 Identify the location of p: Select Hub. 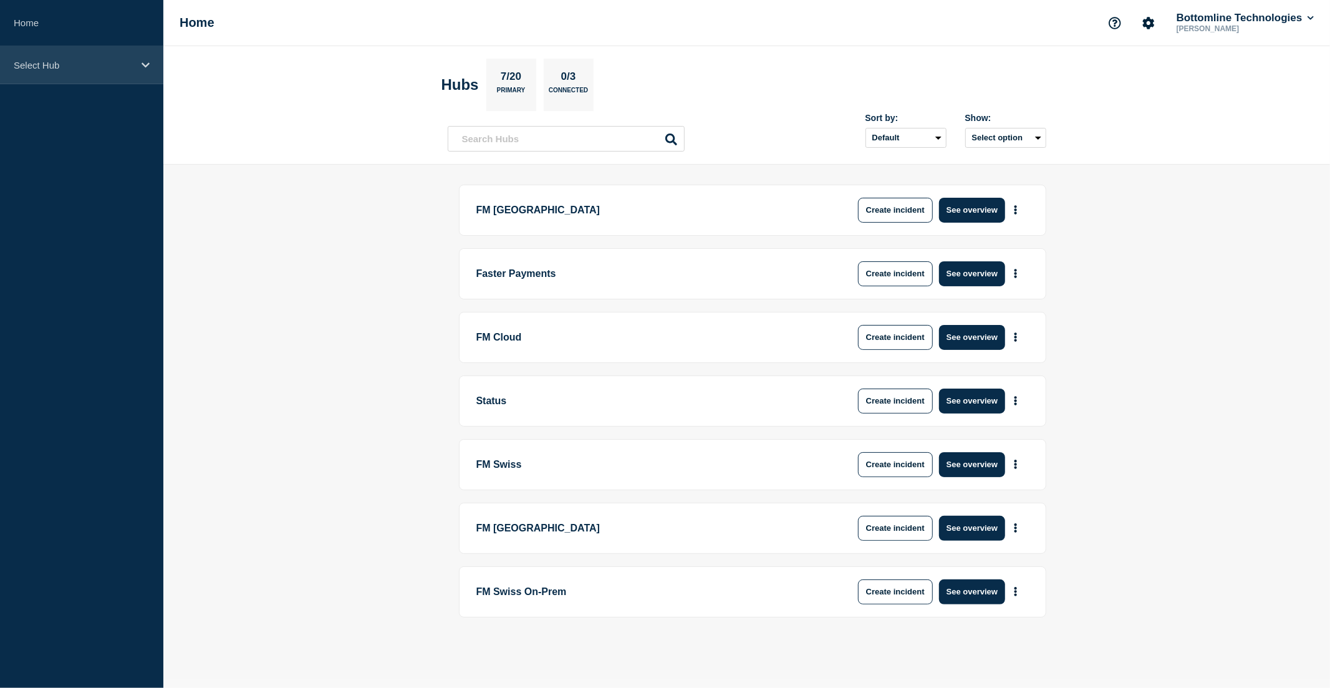
(74, 65).